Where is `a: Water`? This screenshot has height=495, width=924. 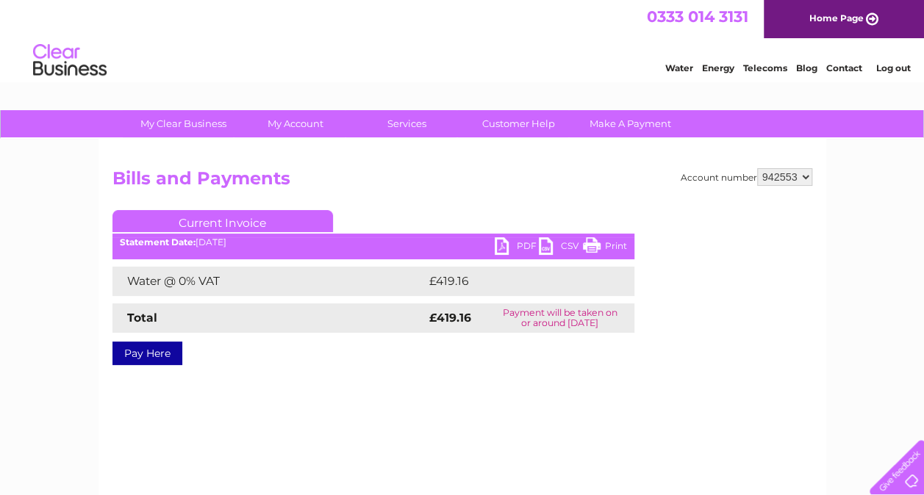
a: Water is located at coordinates (679, 68).